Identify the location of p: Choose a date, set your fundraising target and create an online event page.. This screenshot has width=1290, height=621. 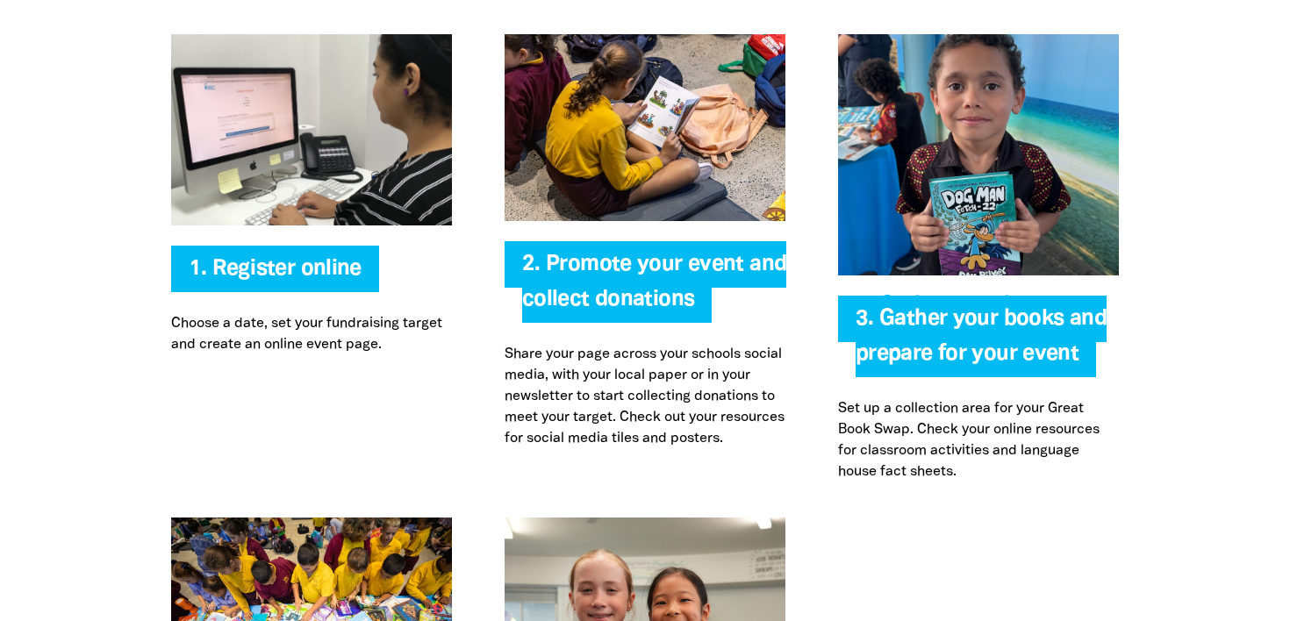
(312, 334).